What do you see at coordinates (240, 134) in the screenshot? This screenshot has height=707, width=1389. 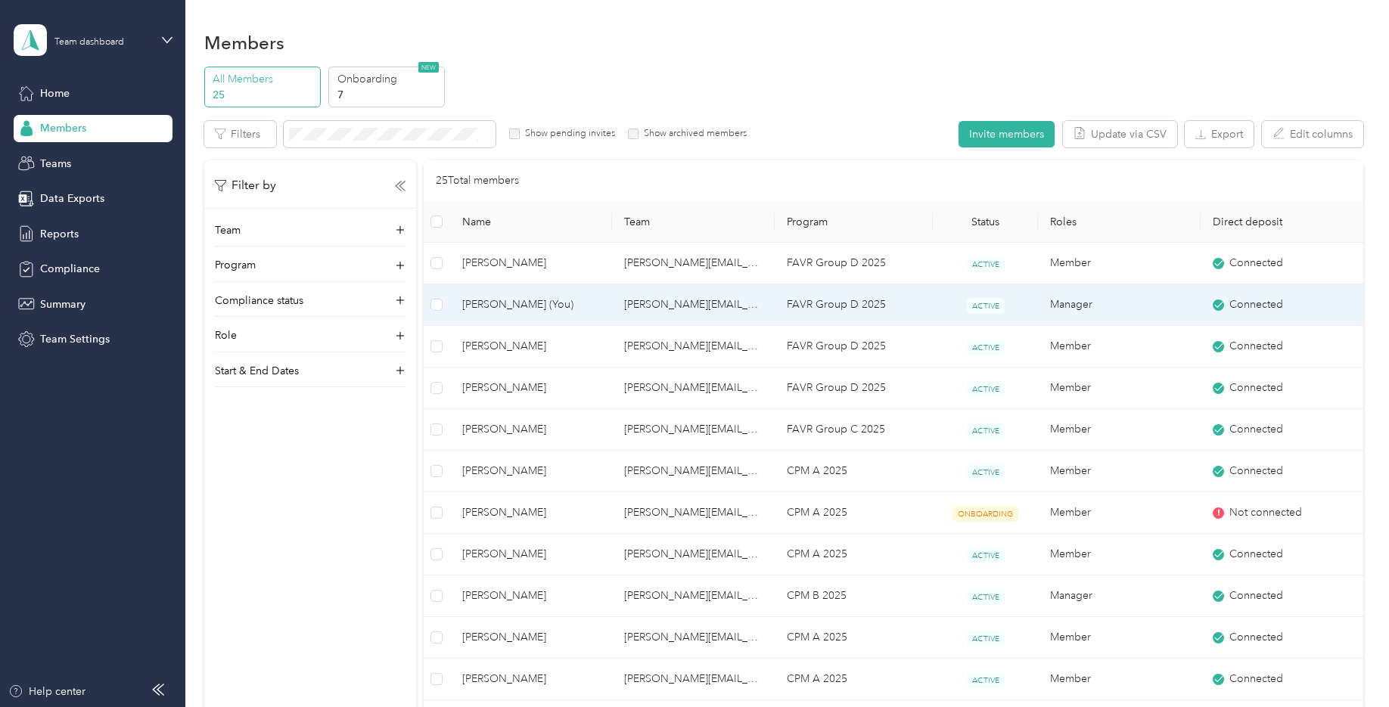 I see `button: Filters` at bounding box center [240, 134].